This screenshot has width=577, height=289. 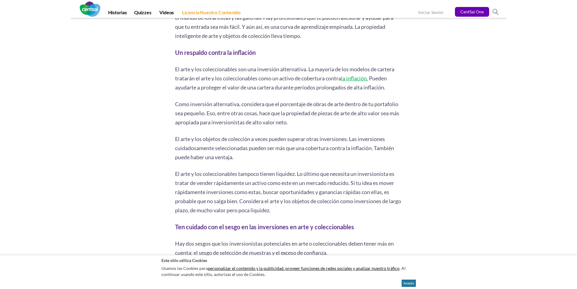 What do you see at coordinates (215, 52) in the screenshot?
I see `b: Un respaldo contra la inflación` at bounding box center [215, 52].